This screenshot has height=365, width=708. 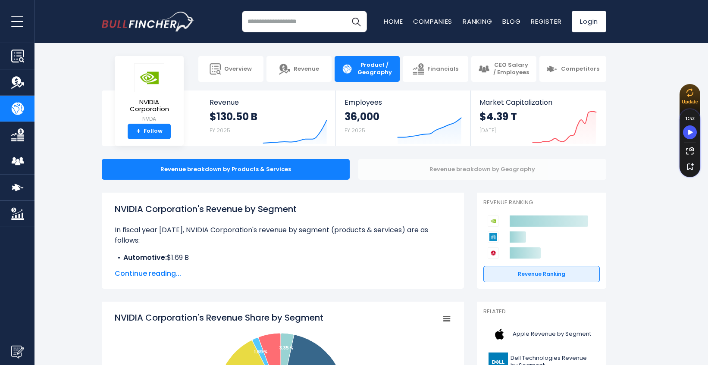 I want to click on strong: $4.39 T, so click(x=498, y=116).